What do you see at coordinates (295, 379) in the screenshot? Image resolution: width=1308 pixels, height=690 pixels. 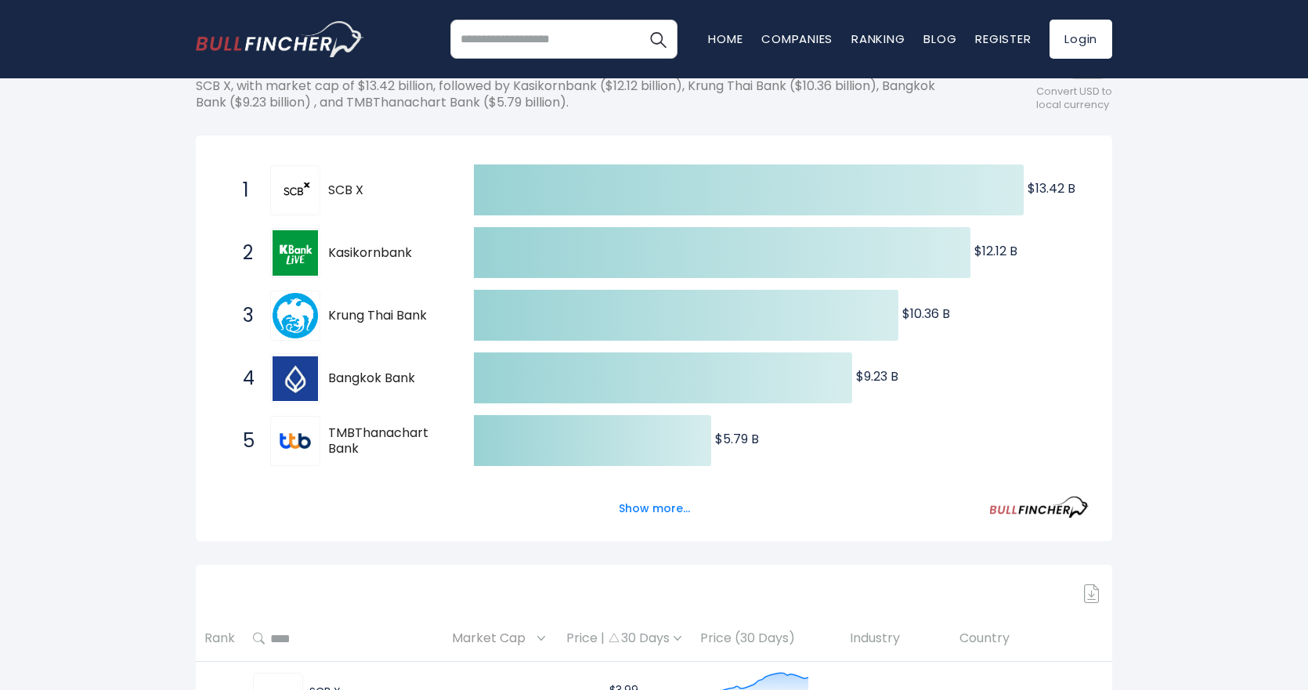 I see `img: Bangkok Bank` at bounding box center [295, 379].